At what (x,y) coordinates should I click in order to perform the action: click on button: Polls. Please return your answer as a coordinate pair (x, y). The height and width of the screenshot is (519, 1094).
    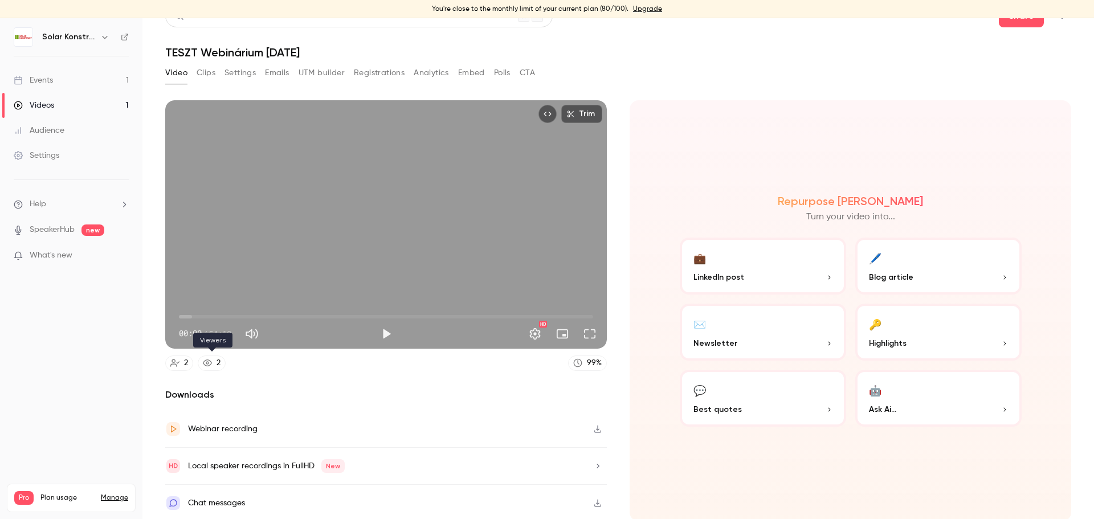
    Looking at the image, I should click on (502, 73).